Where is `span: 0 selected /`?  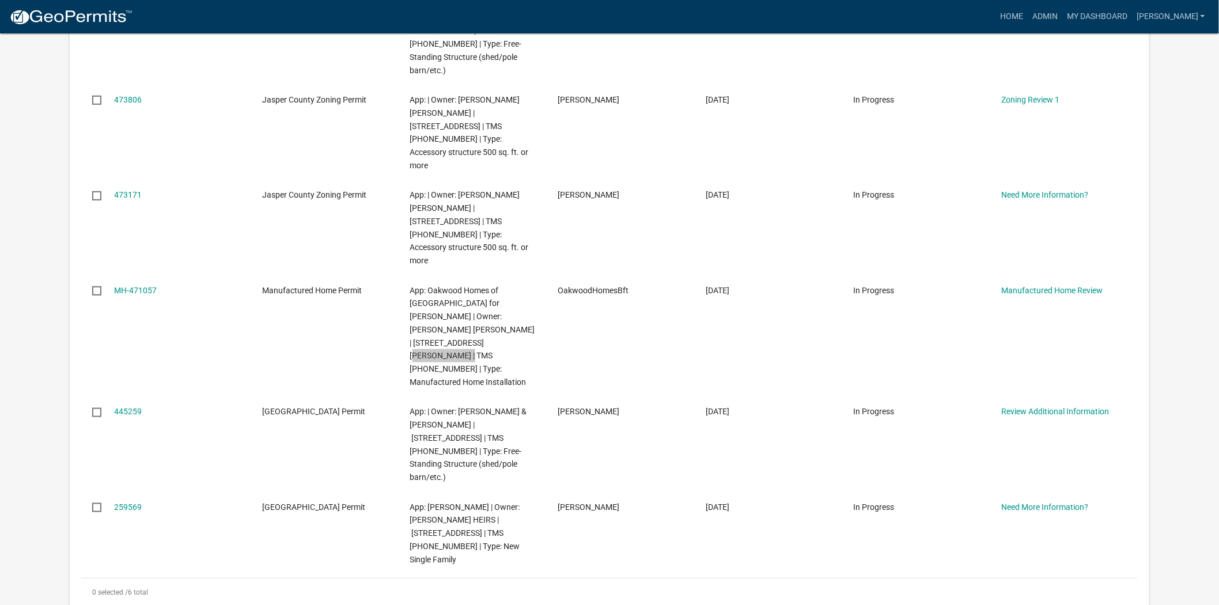 span: 0 selected / is located at coordinates (110, 593).